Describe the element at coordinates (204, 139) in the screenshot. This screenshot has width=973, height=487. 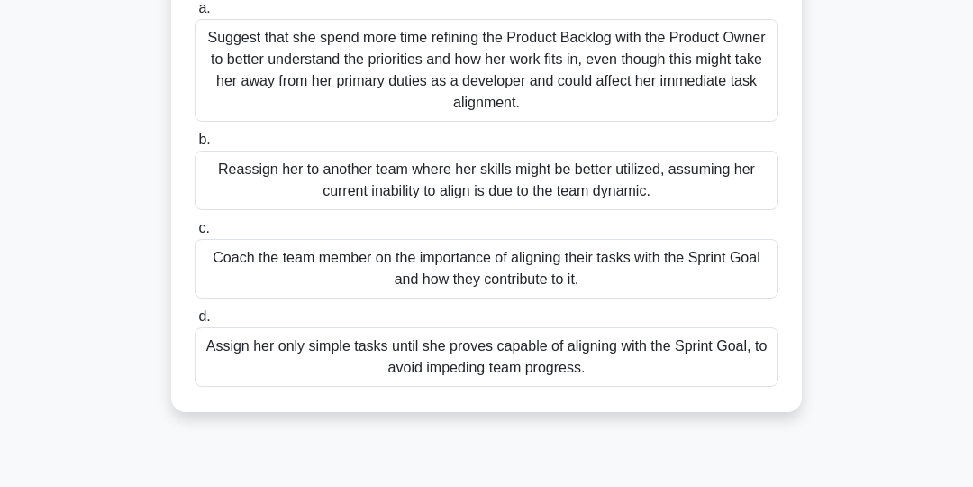
I see `span: b.` at that location.